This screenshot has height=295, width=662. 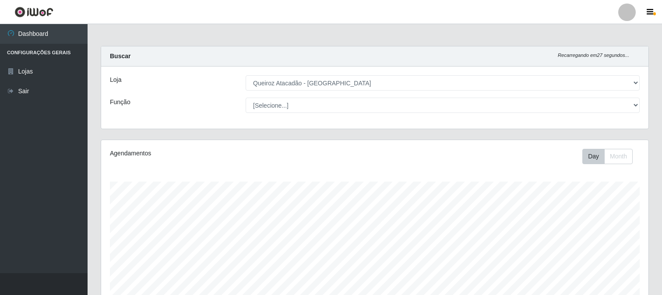 What do you see at coordinates (610, 156) in the screenshot?
I see `div: Toolbar with button groups` at bounding box center [610, 156].